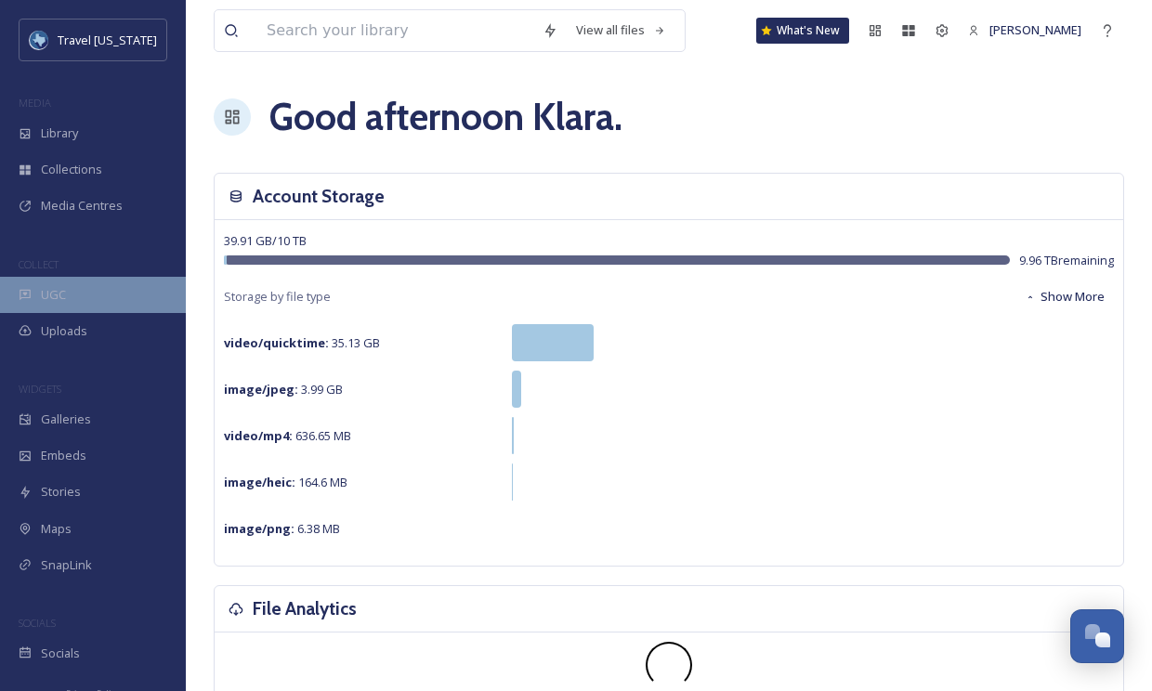 The width and height of the screenshot is (1152, 691). Describe the element at coordinates (621, 30) in the screenshot. I see `a: View all files` at that location.